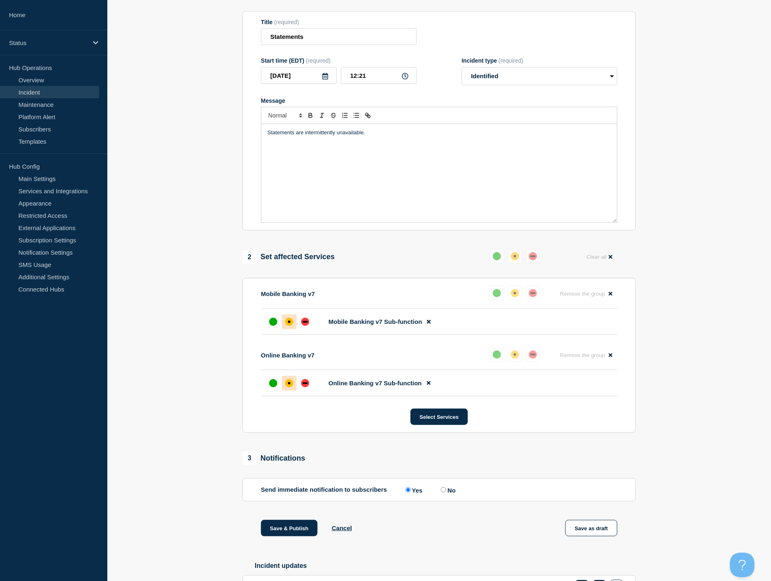  Describe the element at coordinates (333, 116) in the screenshot. I see `button: Toggle strikethrough text` at that location.